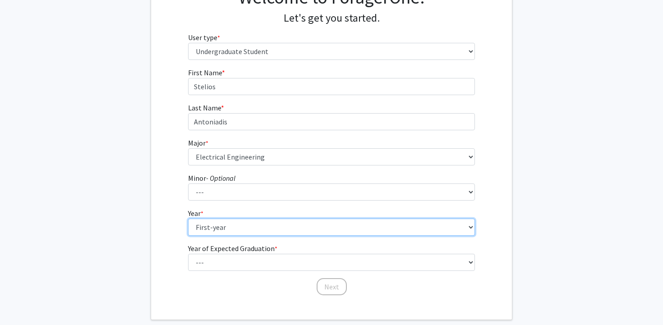 The width and height of the screenshot is (663, 325). What do you see at coordinates (332, 287) in the screenshot?
I see `button: Next` at bounding box center [332, 287].